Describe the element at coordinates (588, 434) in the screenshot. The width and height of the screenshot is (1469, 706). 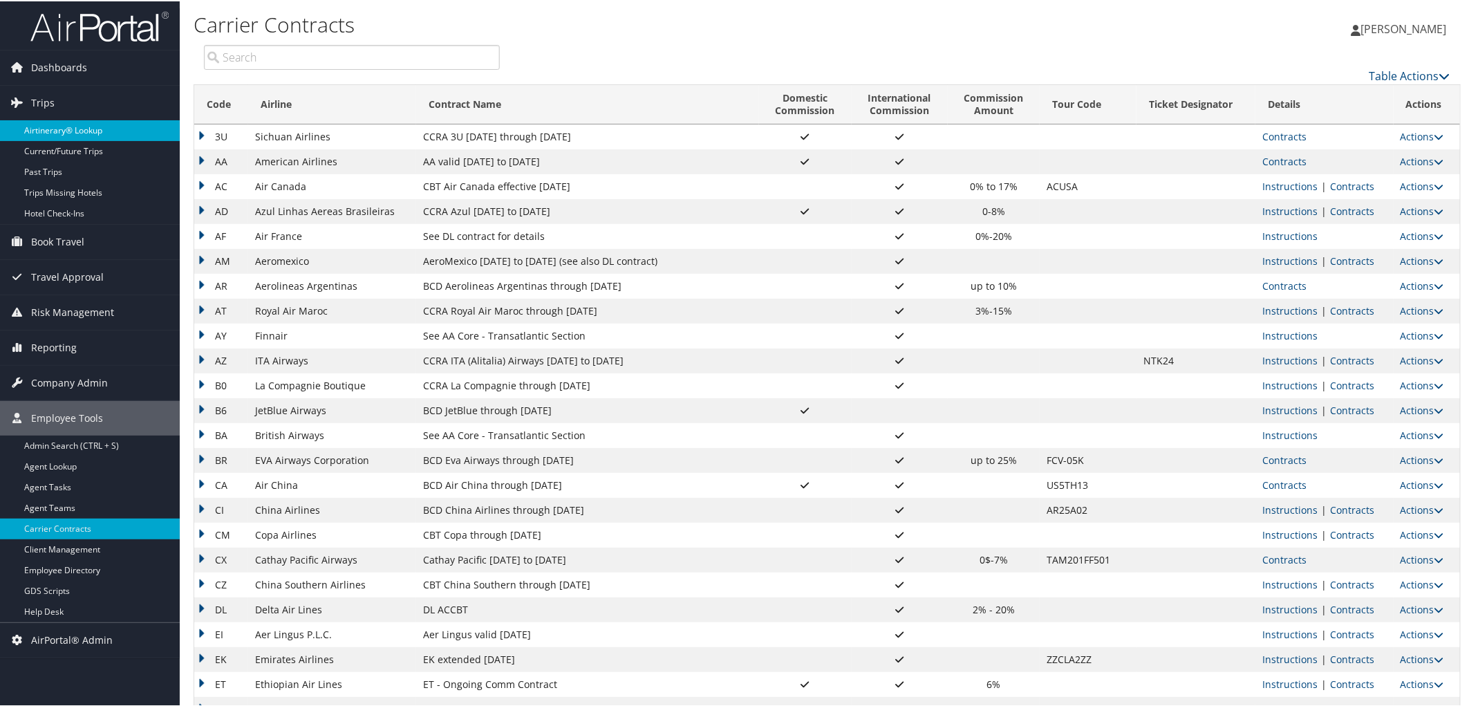
I see `td: See AA Core - Transatlantic Section` at that location.